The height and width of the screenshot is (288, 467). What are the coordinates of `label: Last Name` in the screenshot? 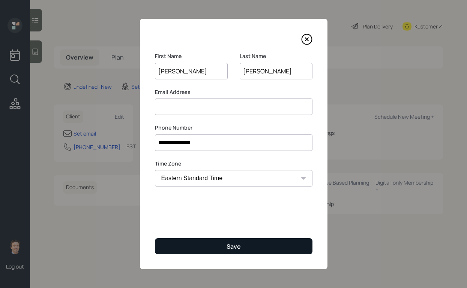 It's located at (276, 56).